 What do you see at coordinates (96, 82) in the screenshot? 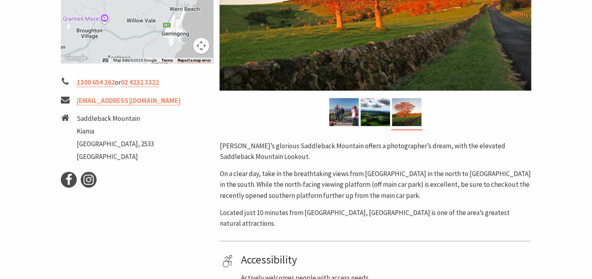
I see `a: 1300 654 262` at bounding box center [96, 82].